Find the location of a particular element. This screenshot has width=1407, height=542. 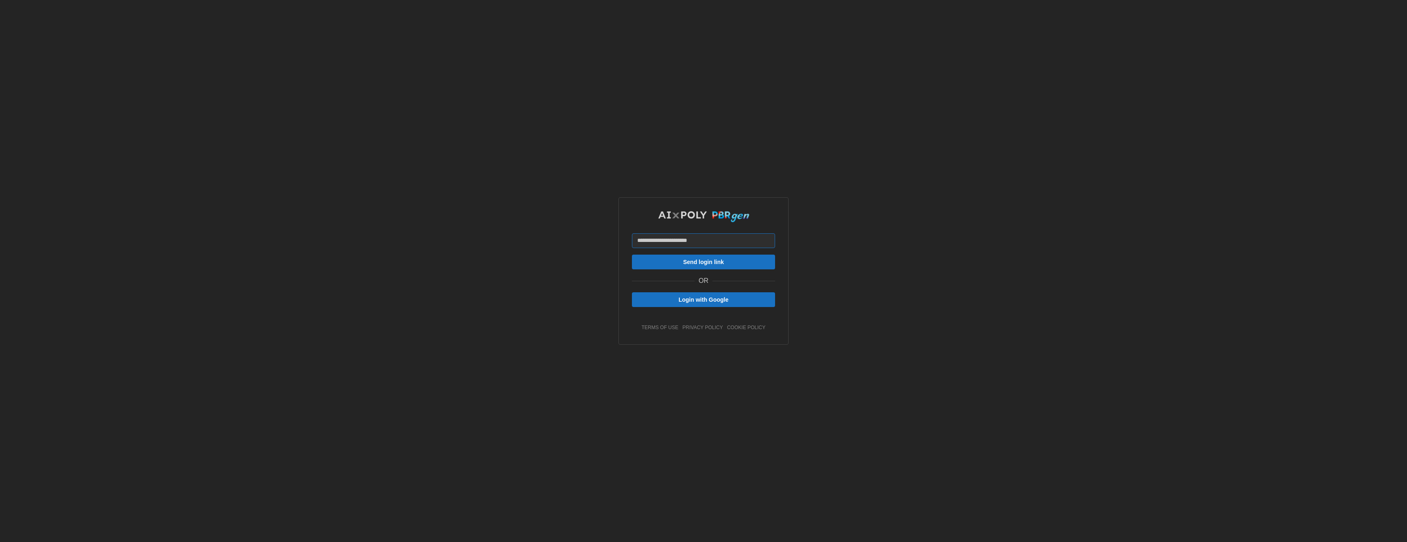

button: Login with Google is located at coordinates (704, 299).